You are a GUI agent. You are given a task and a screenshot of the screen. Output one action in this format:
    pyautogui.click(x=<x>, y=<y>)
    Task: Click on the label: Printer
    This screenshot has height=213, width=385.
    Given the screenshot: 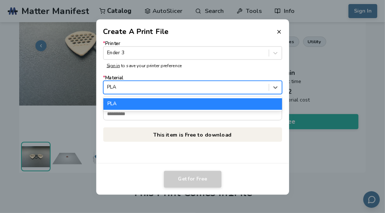 What is the action you would take?
    pyautogui.click(x=192, y=50)
    